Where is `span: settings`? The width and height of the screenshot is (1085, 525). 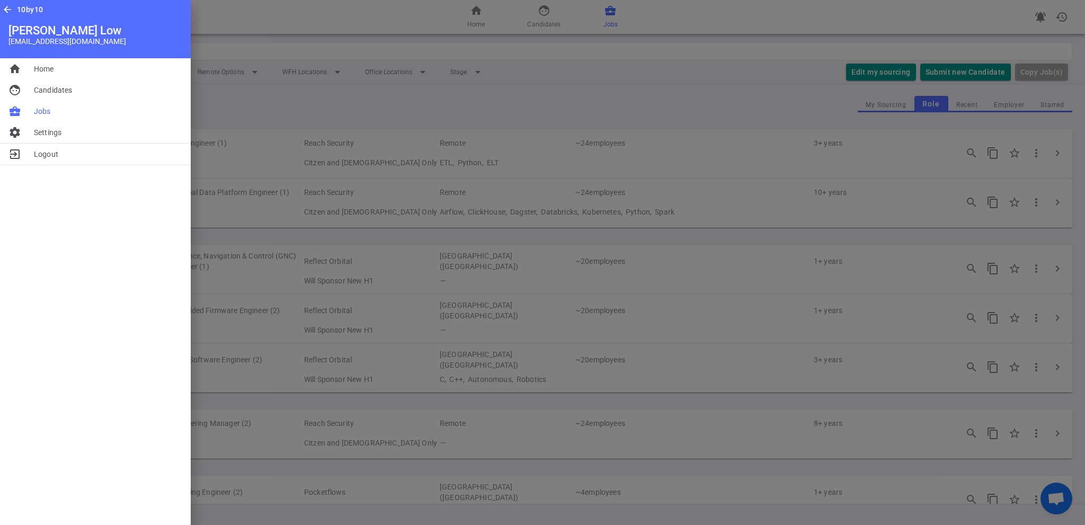
span: settings is located at coordinates (15, 132).